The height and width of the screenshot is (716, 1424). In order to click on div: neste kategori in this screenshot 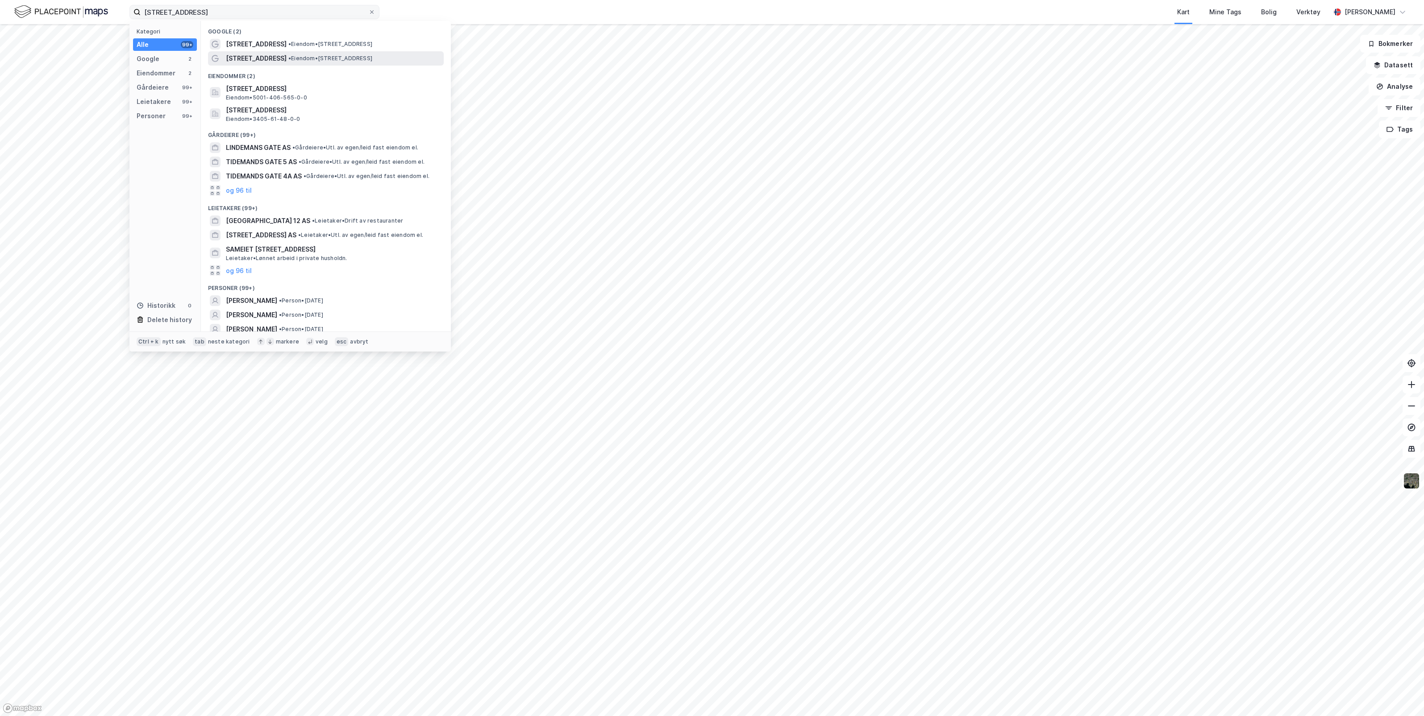, I will do `click(229, 342)`.